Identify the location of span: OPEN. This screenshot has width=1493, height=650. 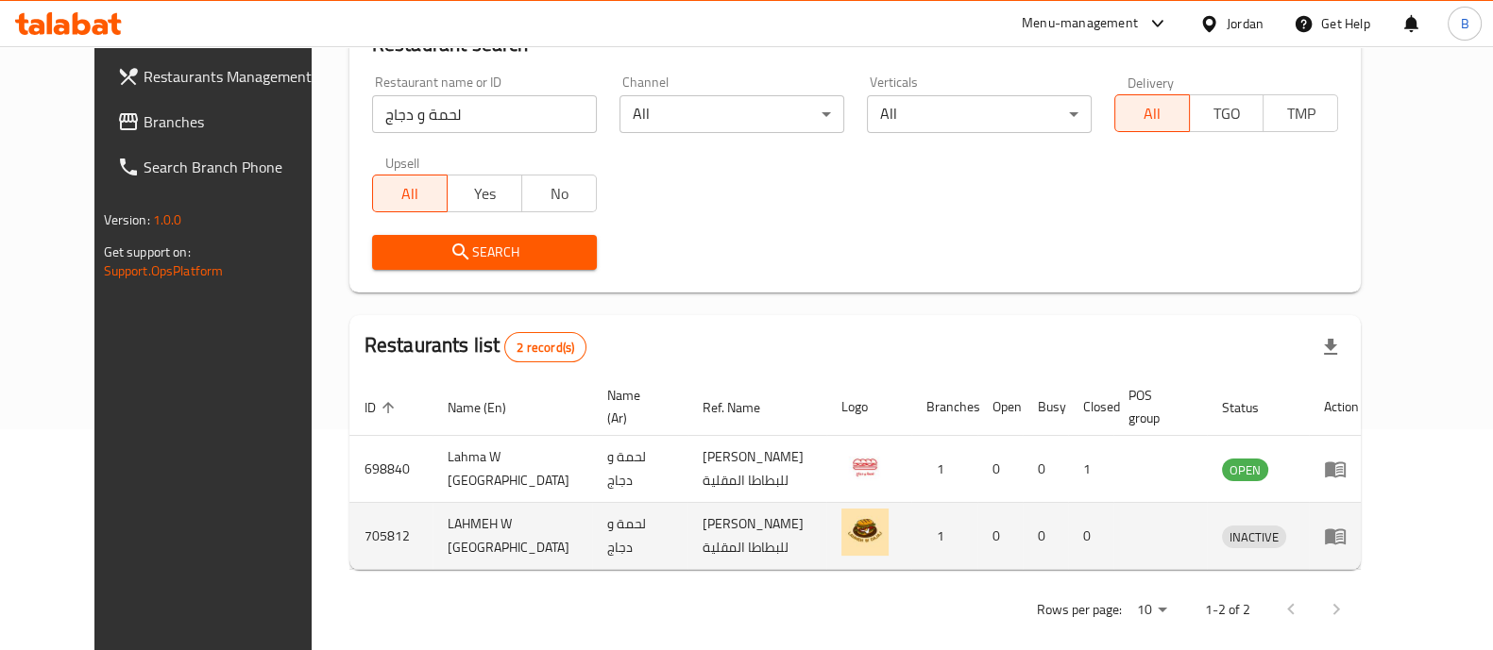
(1244, 470).